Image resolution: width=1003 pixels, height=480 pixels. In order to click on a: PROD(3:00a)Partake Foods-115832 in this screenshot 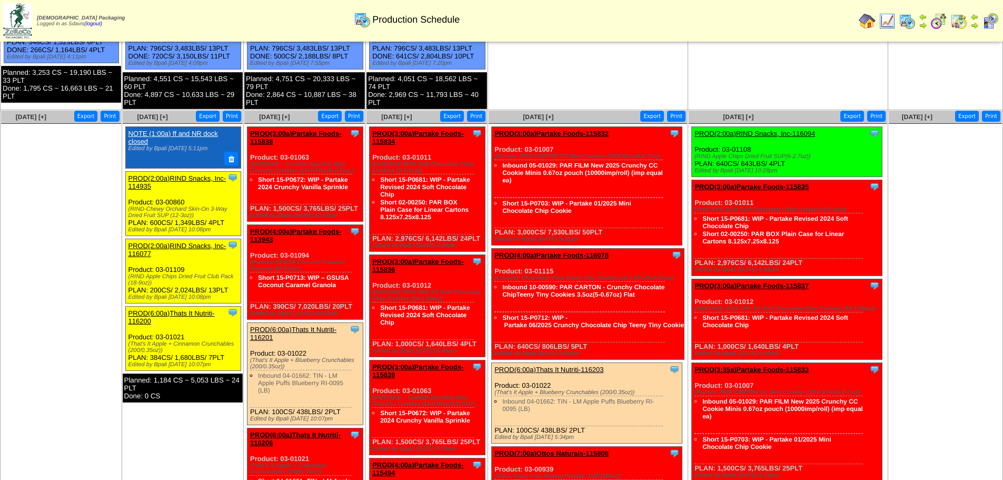, I will do `click(551, 133)`.